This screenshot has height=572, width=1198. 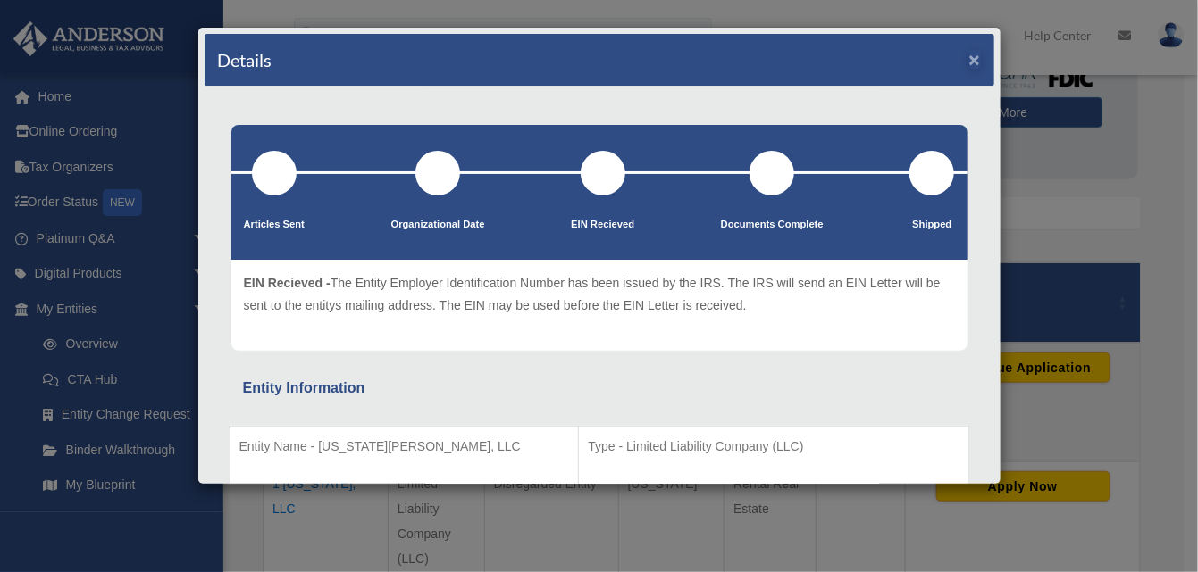 What do you see at coordinates (245, 60) in the screenshot?
I see `h4: Details` at bounding box center [245, 60].